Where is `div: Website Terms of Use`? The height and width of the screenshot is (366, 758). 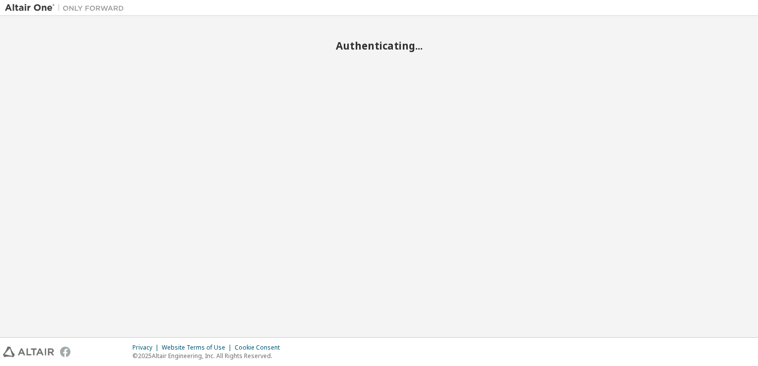 div: Website Terms of Use is located at coordinates (198, 348).